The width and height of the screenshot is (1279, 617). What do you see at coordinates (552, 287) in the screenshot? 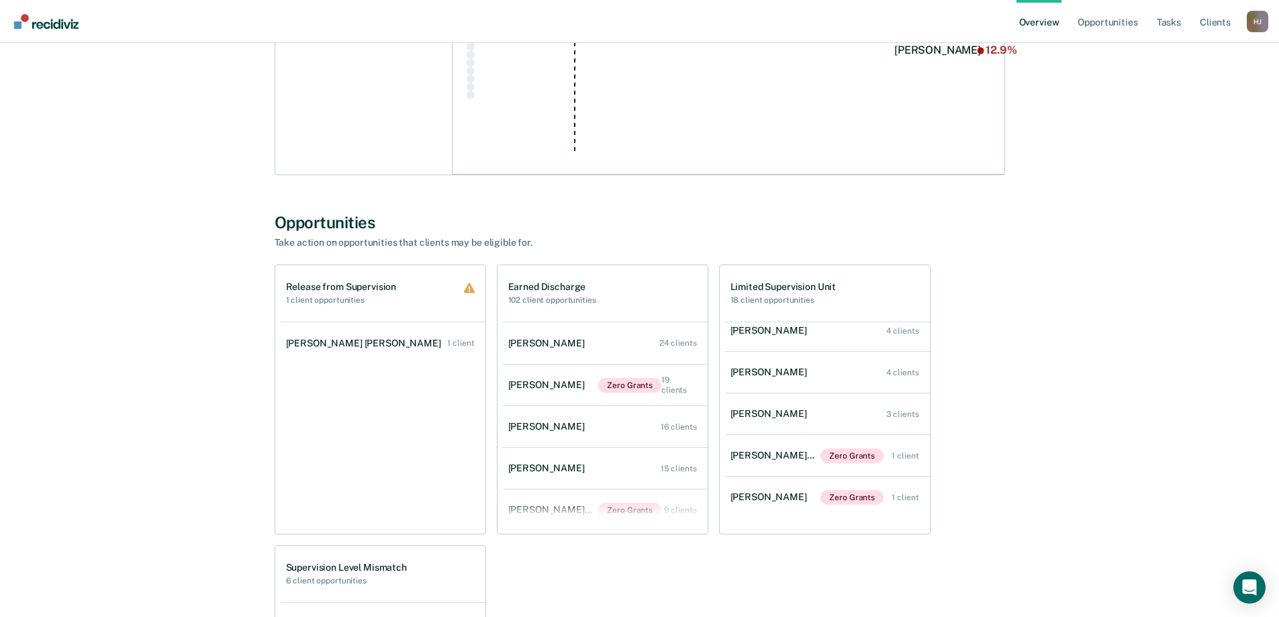
I see `h1: Earned Discharge` at bounding box center [552, 287].